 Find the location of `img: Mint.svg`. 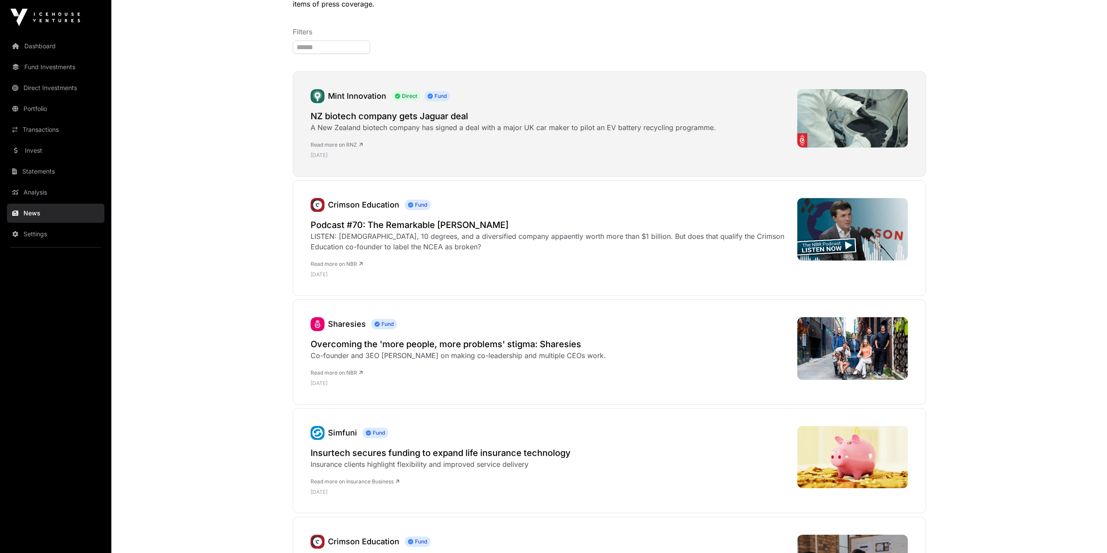

img: Mint.svg is located at coordinates (318, 96).